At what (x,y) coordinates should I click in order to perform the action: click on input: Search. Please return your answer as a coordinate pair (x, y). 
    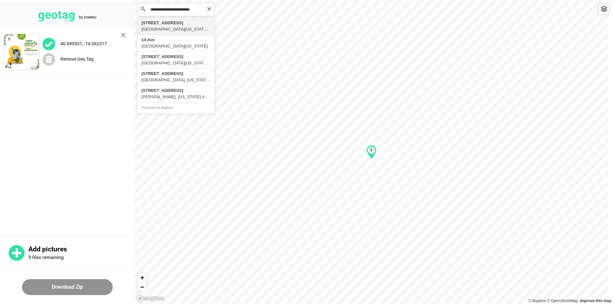
    Looking at the image, I should click on (176, 10).